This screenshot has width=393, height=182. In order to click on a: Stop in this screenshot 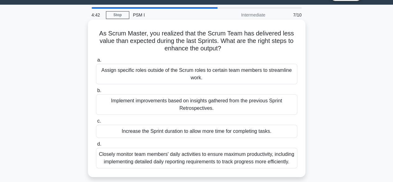, I will do `click(117, 15)`.